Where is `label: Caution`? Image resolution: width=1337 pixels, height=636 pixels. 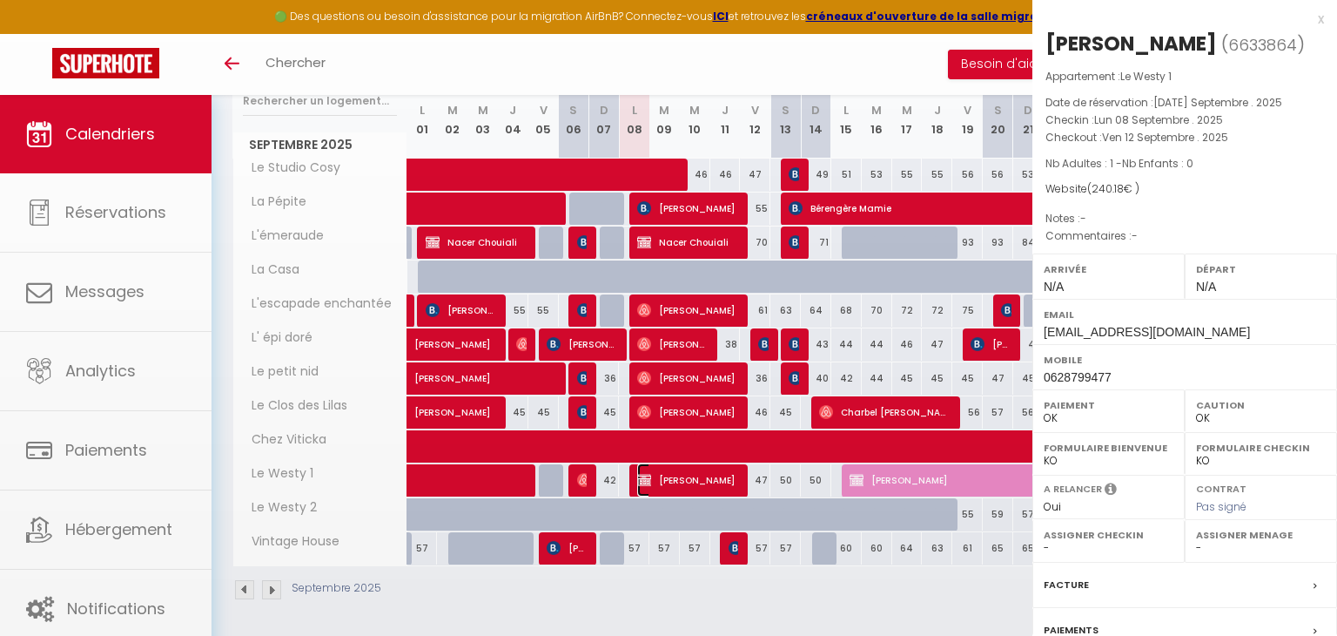 label: Caution is located at coordinates (1261, 405).